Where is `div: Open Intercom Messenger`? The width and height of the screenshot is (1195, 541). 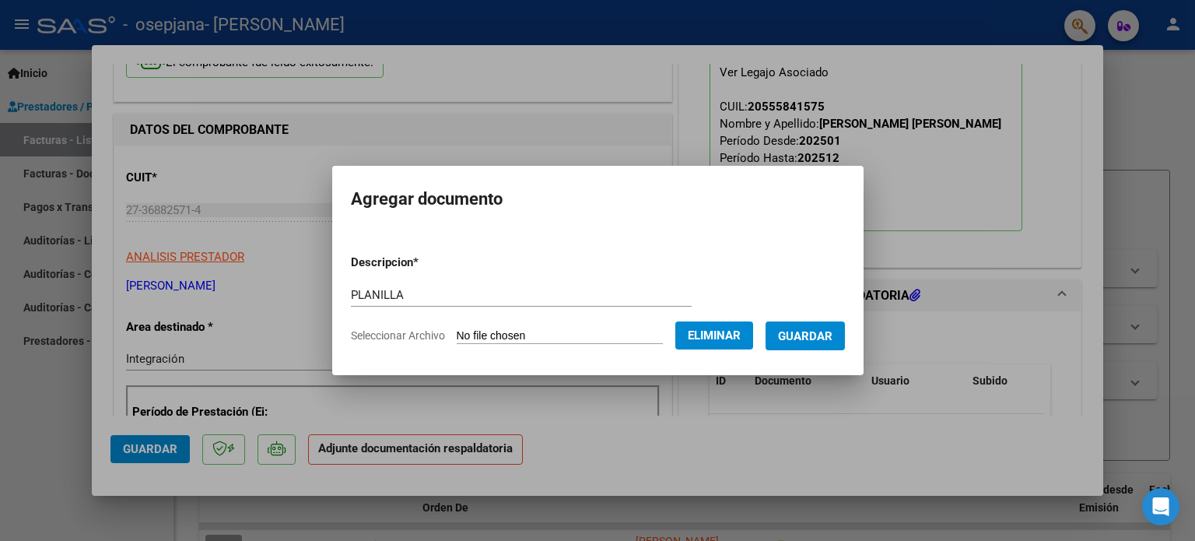
div: Open Intercom Messenger is located at coordinates (1161, 507).